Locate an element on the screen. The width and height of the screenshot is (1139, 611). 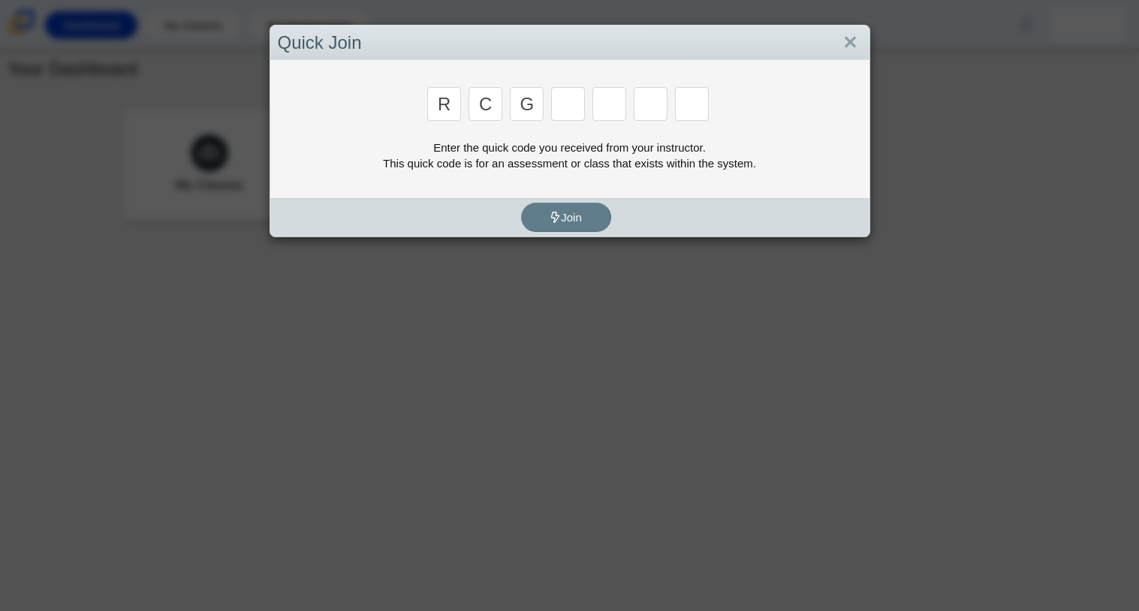
div: Enter the quick code you received from your instructor. This quick code is for an assessment or c... is located at coordinates (570, 155).